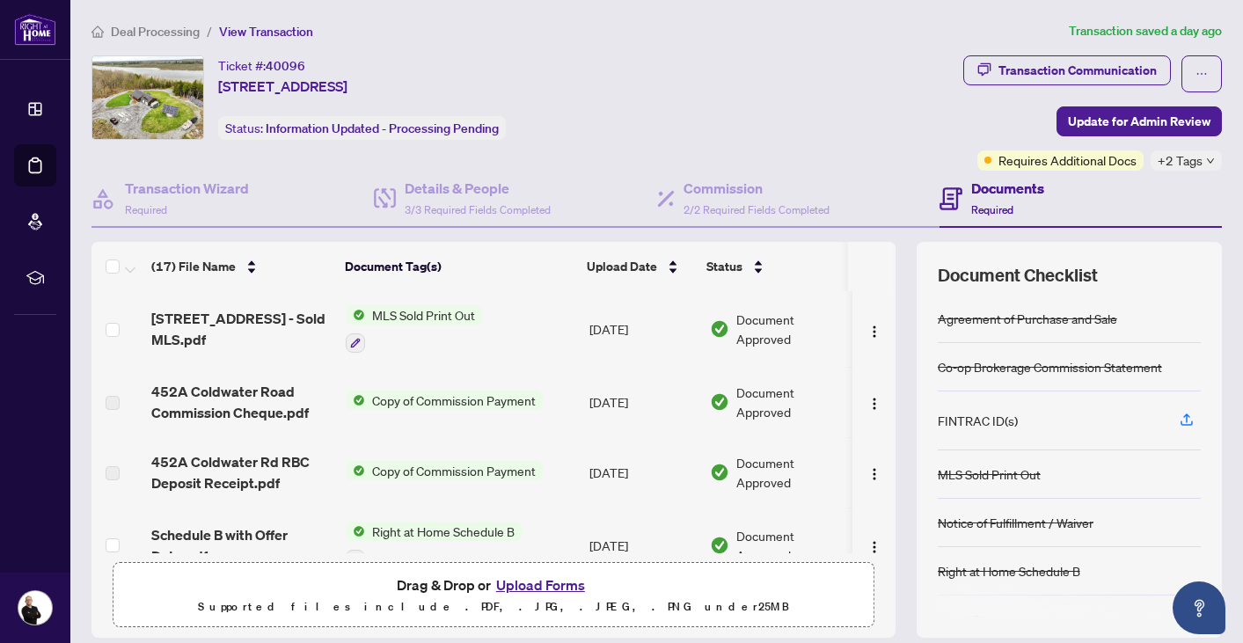  Describe the element at coordinates (193, 266) in the screenshot. I see `span: (17) File Name` at that location.